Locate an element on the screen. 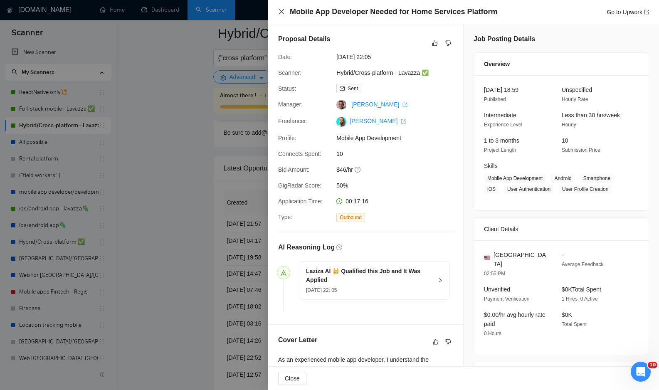  span: $0K is located at coordinates (567, 315).